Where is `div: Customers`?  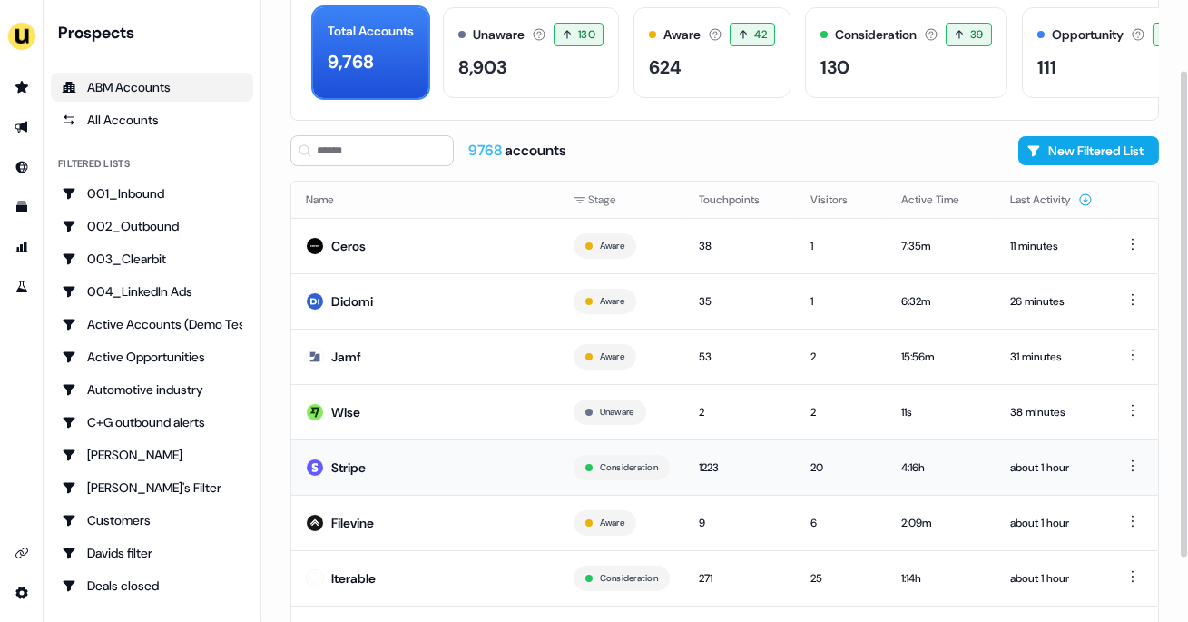 div: Customers is located at coordinates (152, 520).